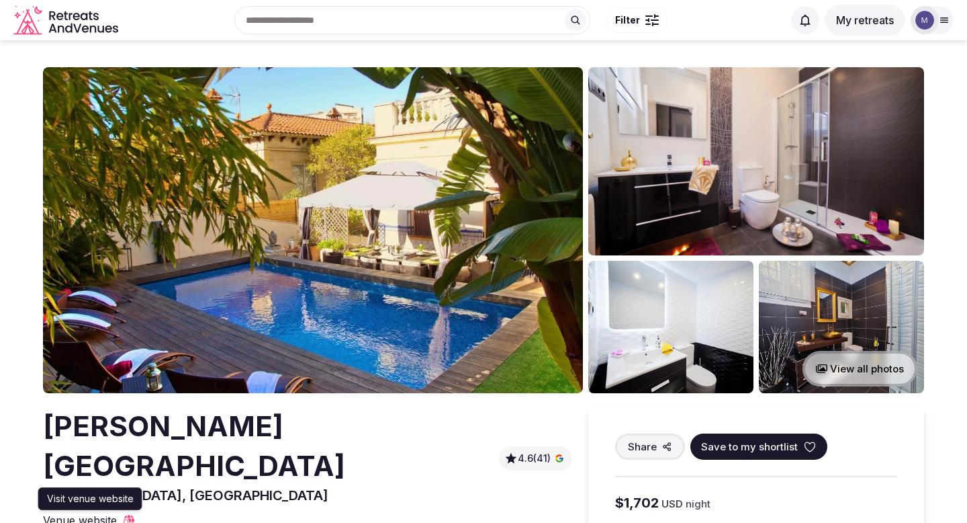 This screenshot has height=523, width=967. I want to click on span: Filter, so click(627, 20).